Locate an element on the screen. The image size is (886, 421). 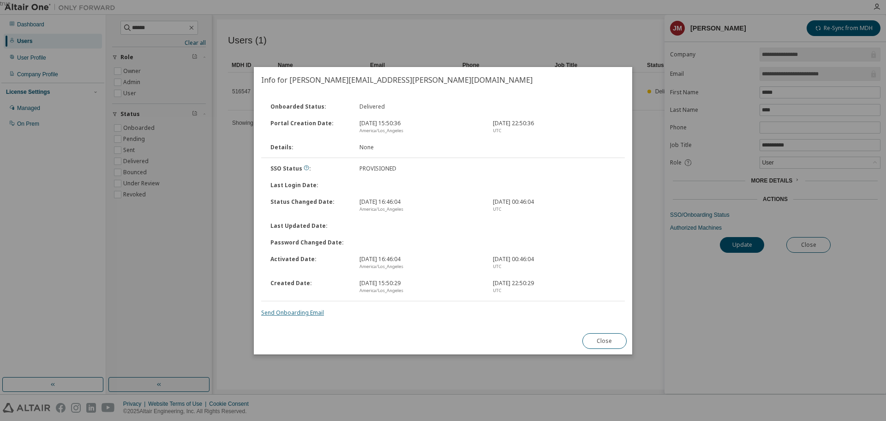
a: Send Onboarding Email is located at coordinates (293, 312).